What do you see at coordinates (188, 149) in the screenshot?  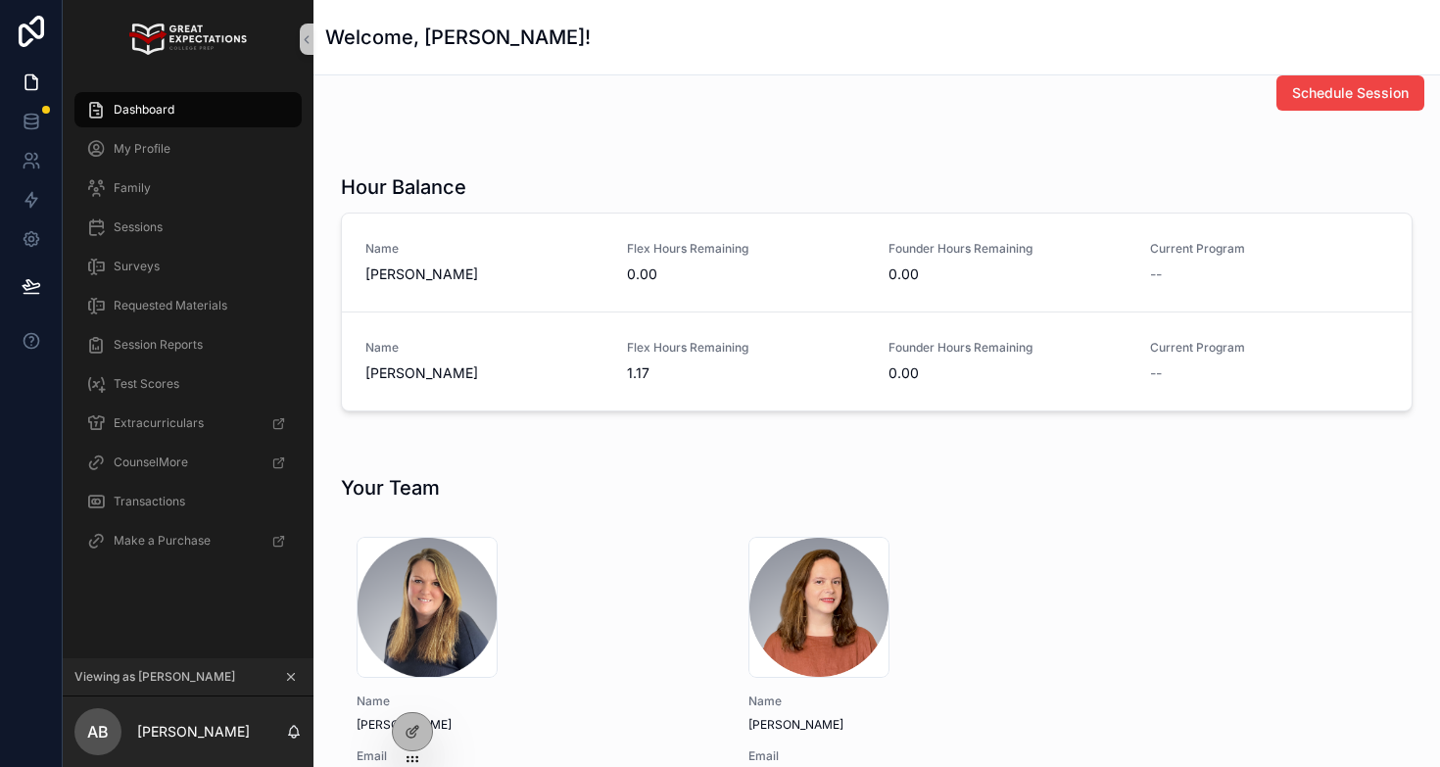 I see `a: My Profile` at bounding box center [188, 149].